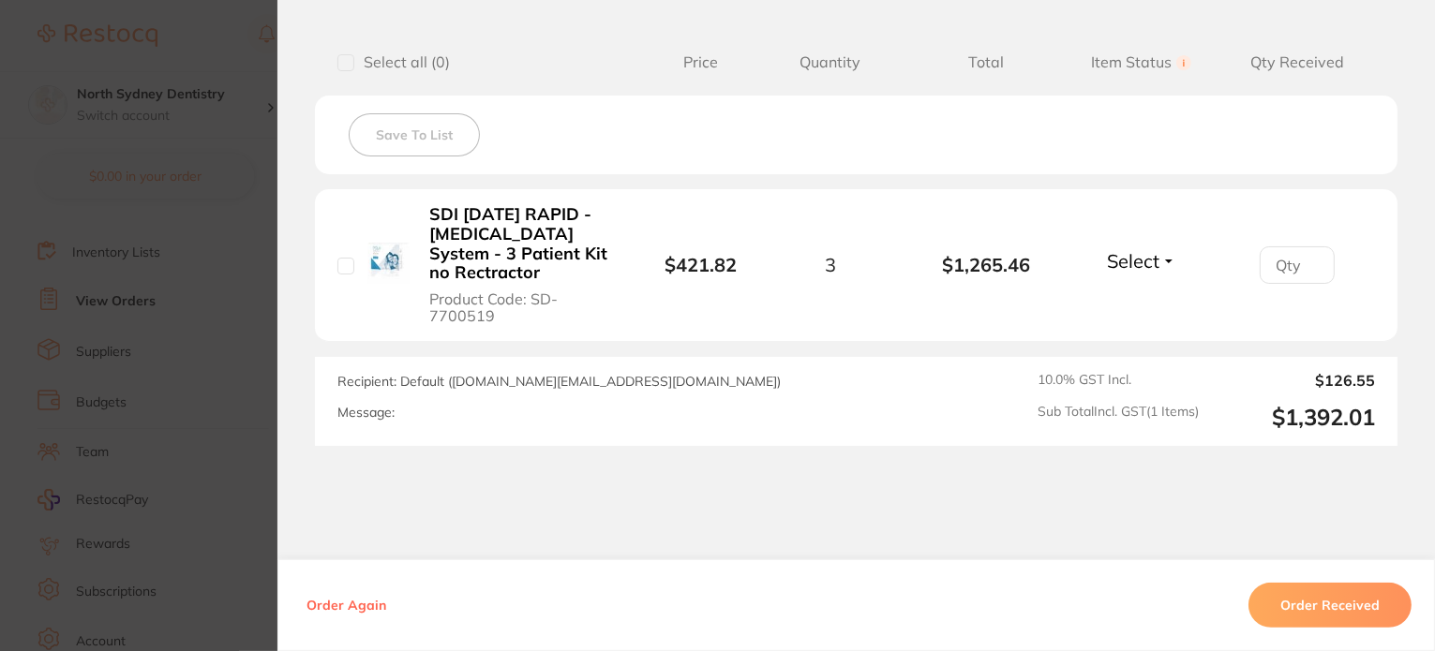 This screenshot has height=651, width=1435. What do you see at coordinates (389, 263) in the screenshot?
I see `img: SDI POLA RAPID - Tooth Whitening System - 3 Patient Kit no Rectractor` at bounding box center [389, 263].